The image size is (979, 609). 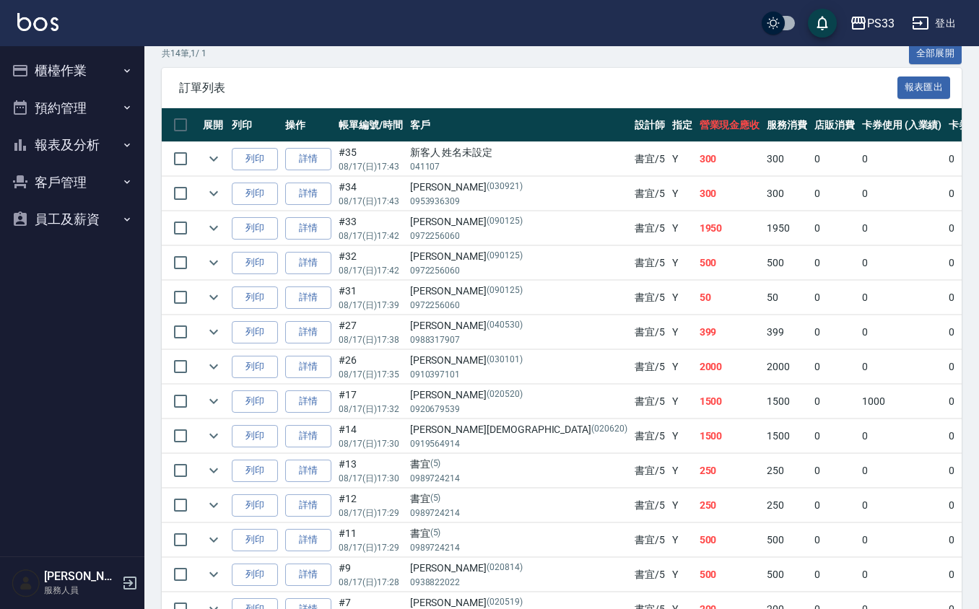 I want to click on p: (090125), so click(x=505, y=291).